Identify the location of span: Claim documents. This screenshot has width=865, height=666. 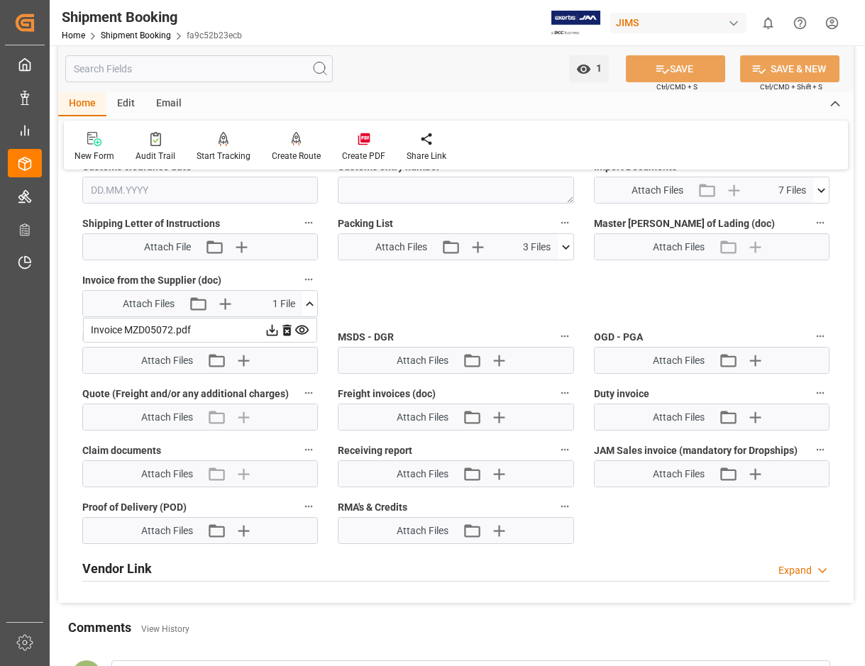
(121, 451).